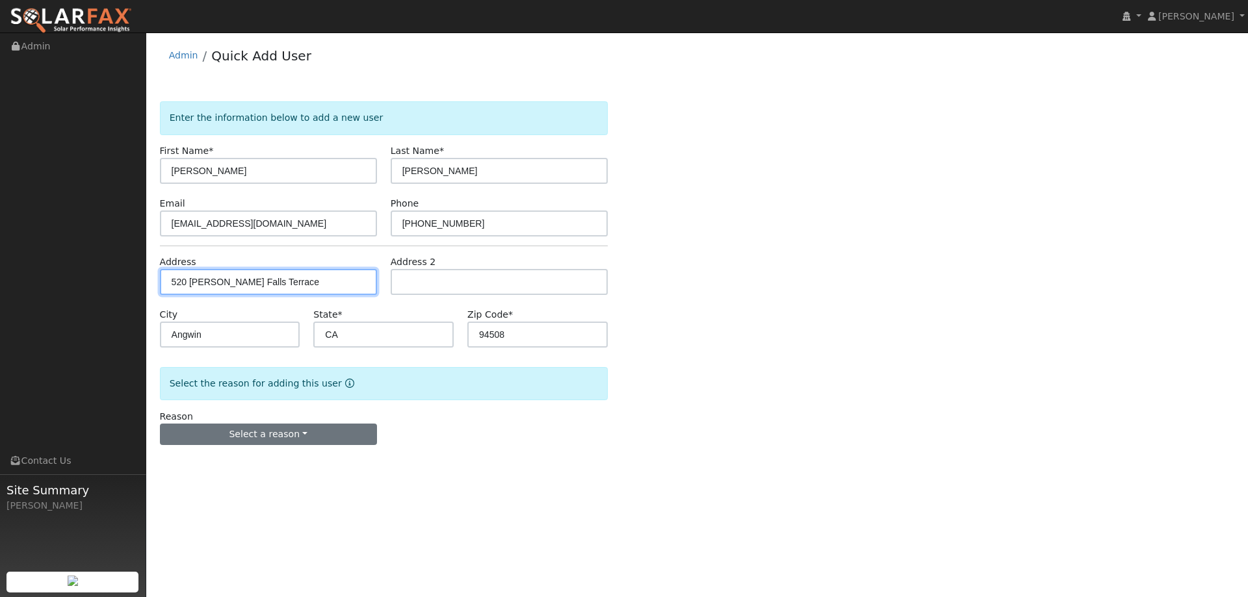 This screenshot has width=1248, height=597. Describe the element at coordinates (176, 417) in the screenshot. I see `label: Reason` at that location.